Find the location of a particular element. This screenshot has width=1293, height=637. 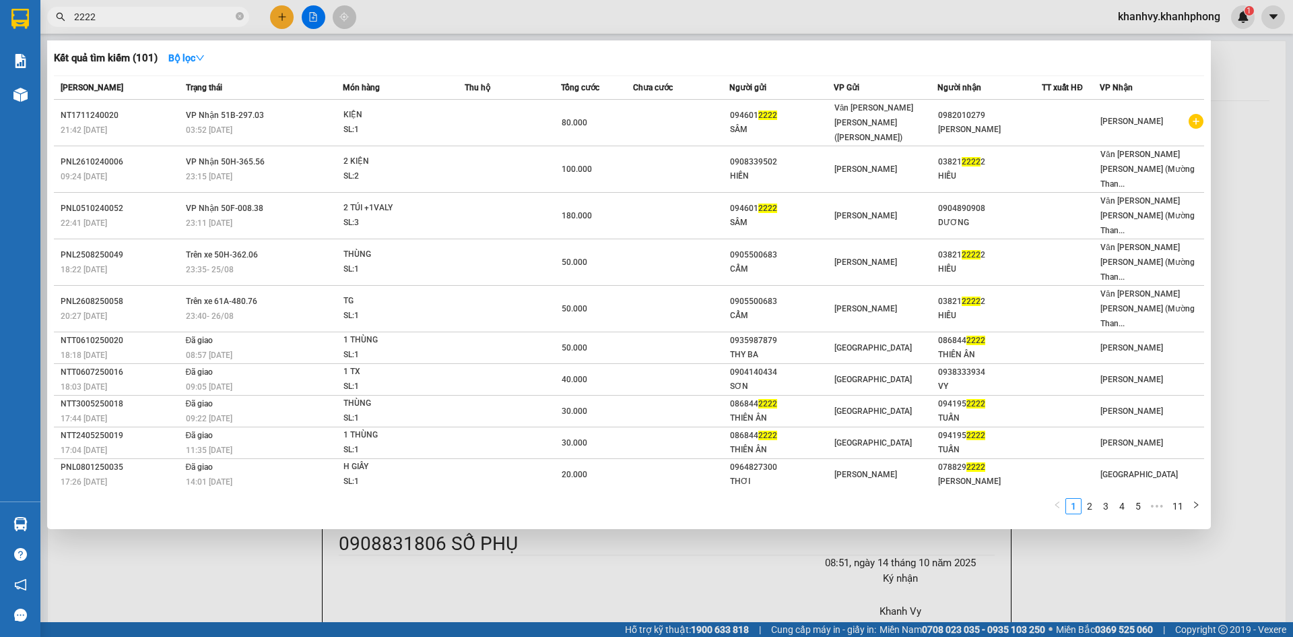

div: NTT2405250019 is located at coordinates (121, 435).